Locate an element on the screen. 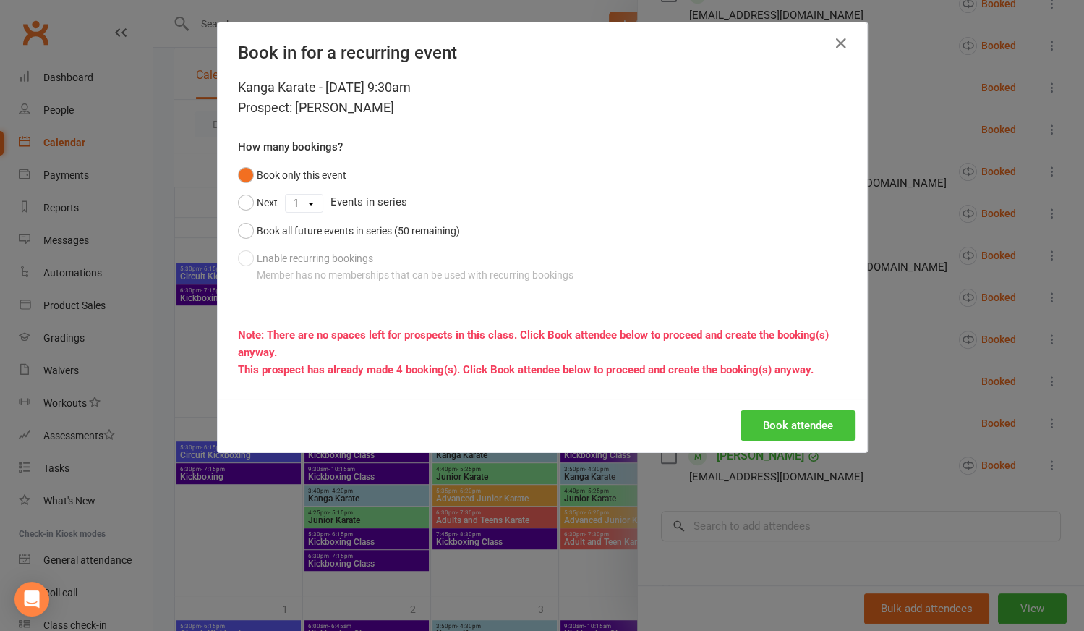 Image resolution: width=1084 pixels, height=631 pixels. button: Book attendee is located at coordinates (798, 425).